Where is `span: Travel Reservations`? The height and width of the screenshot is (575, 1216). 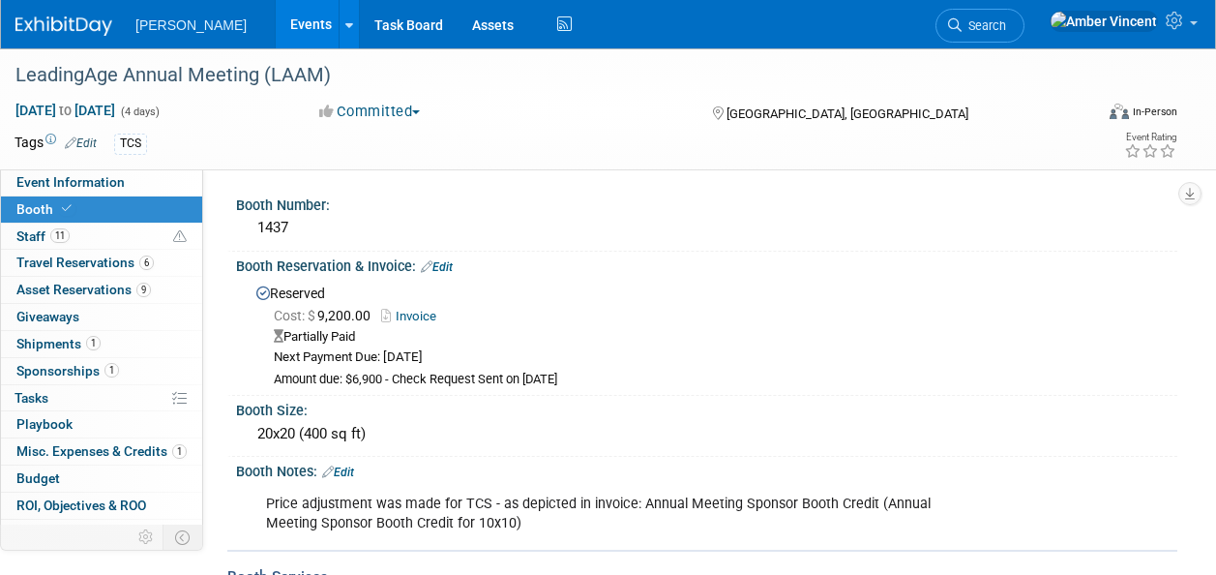
span: Travel Reservations is located at coordinates (85, 262).